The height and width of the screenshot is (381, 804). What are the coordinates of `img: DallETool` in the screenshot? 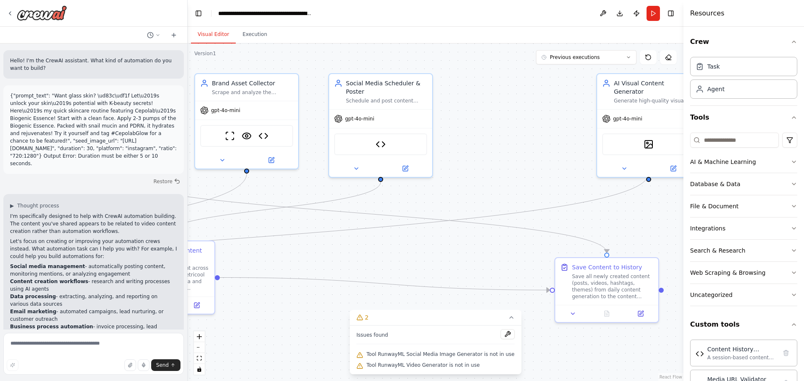 It's located at (648, 144).